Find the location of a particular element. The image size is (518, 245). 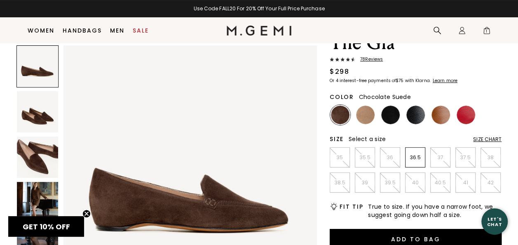

p: 36.5 is located at coordinates (415, 158).